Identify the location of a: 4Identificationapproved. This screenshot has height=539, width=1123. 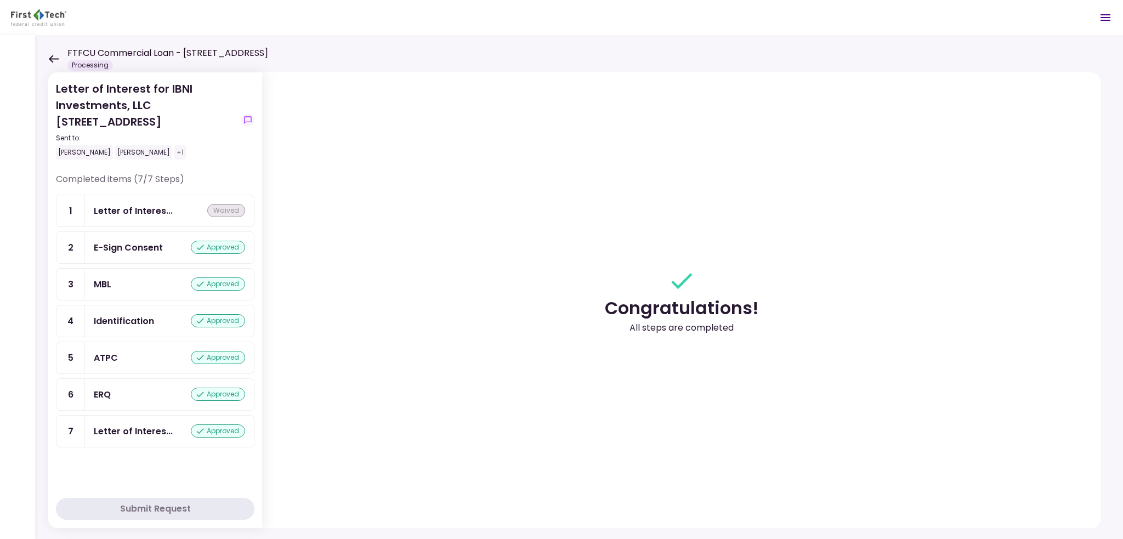
(155, 321).